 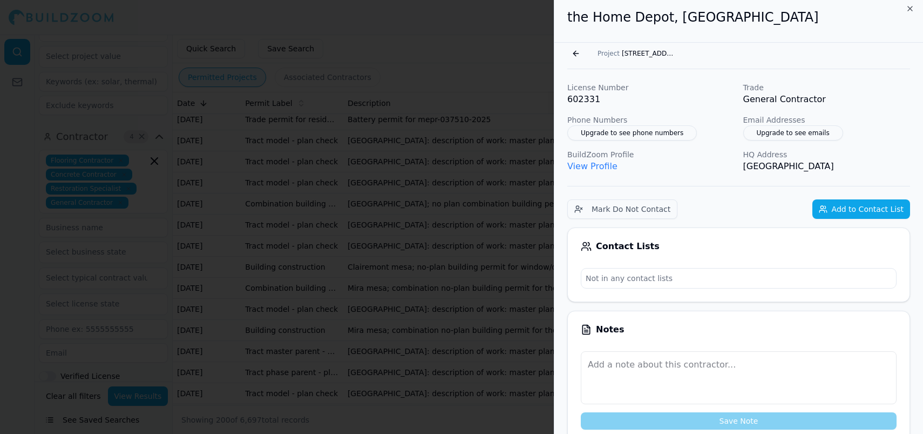 What do you see at coordinates (651, 87) in the screenshot?
I see `p: License Number` at bounding box center [651, 87].